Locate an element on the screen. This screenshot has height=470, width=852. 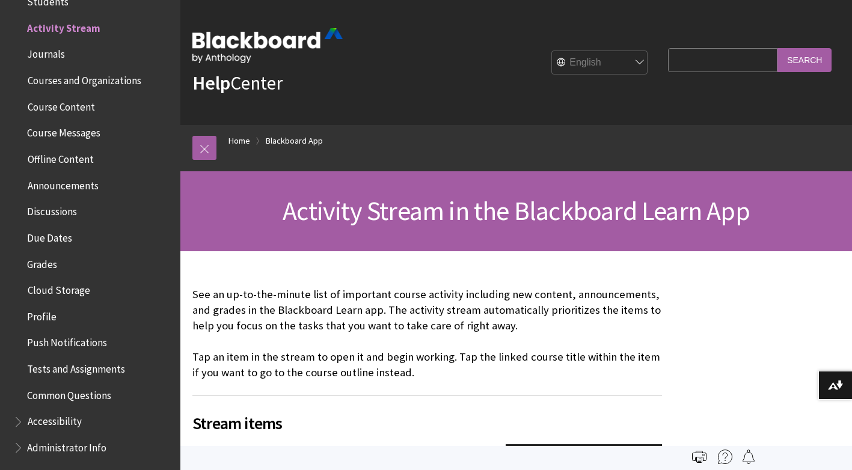
span: Push Notifications is located at coordinates (67, 341).